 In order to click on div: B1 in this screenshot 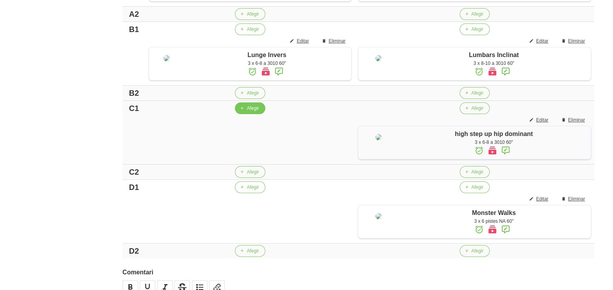, I will do `click(134, 29)`.